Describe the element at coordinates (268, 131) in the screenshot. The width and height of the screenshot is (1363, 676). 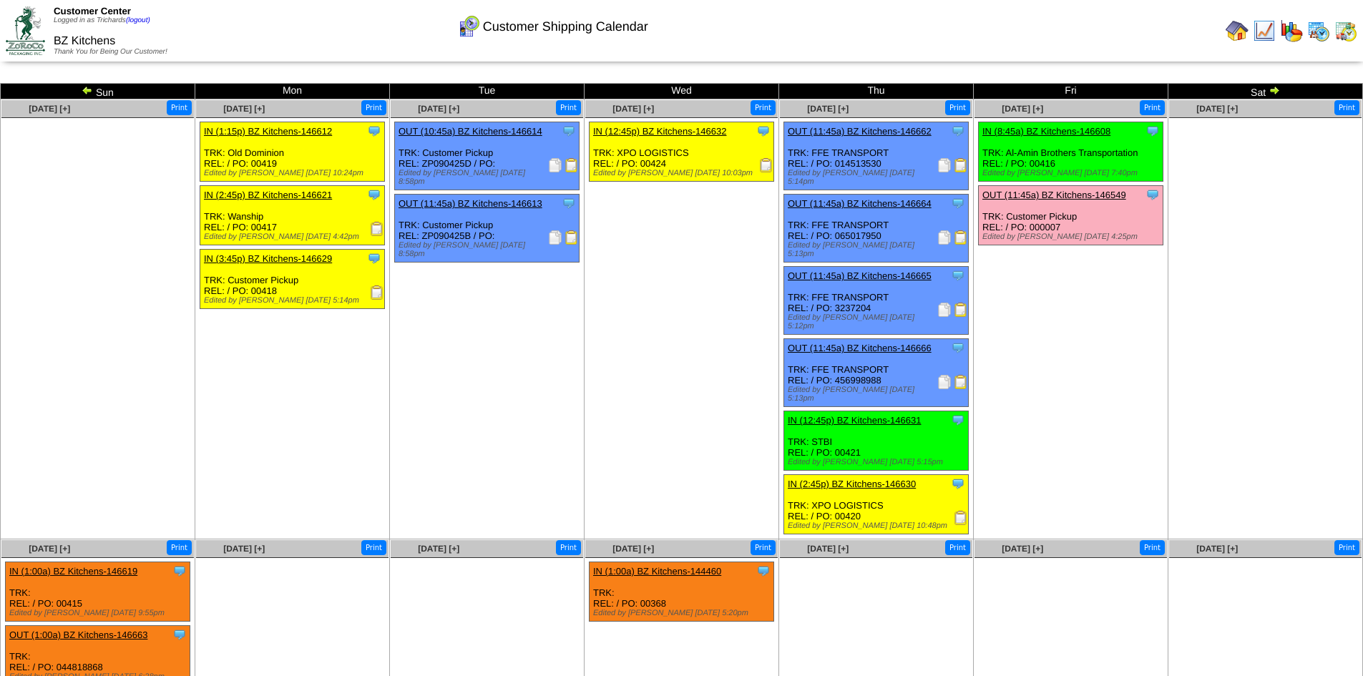
I see `a: IN (1:15p) BZ Kitchens-146612` at that location.